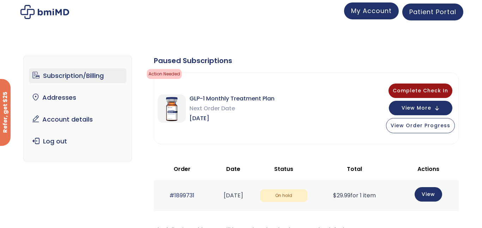 Image resolution: width=482 pixels, height=228 pixels. Describe the element at coordinates (164, 74) in the screenshot. I see `span: Action Needed` at that location.